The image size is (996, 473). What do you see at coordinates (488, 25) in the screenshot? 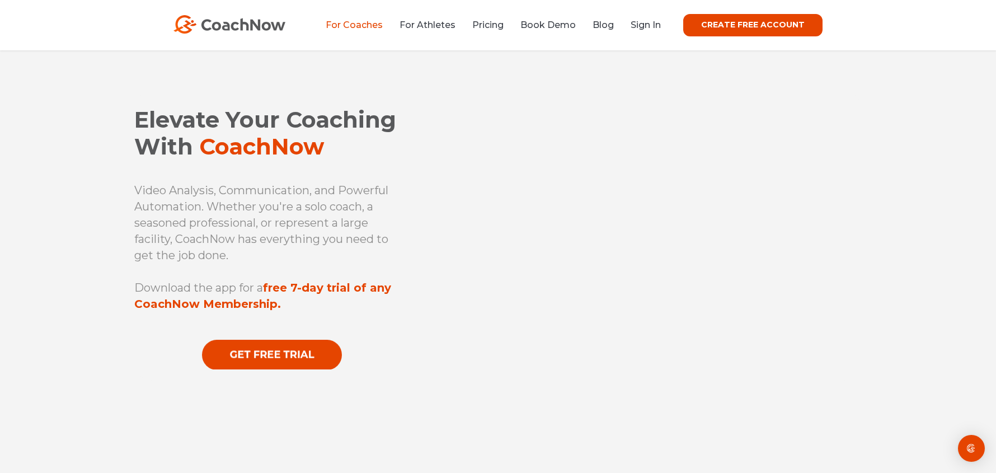
I see `a: Pricing` at bounding box center [488, 25].